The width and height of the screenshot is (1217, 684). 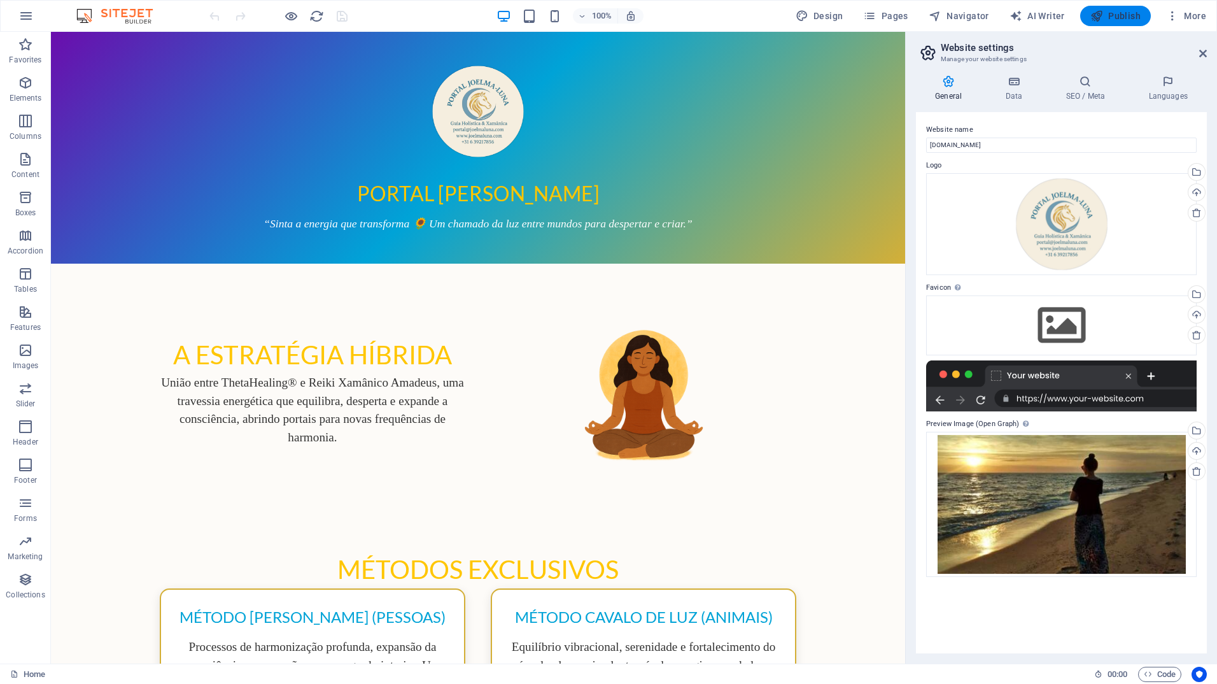 I want to click on span: More, so click(x=1186, y=16).